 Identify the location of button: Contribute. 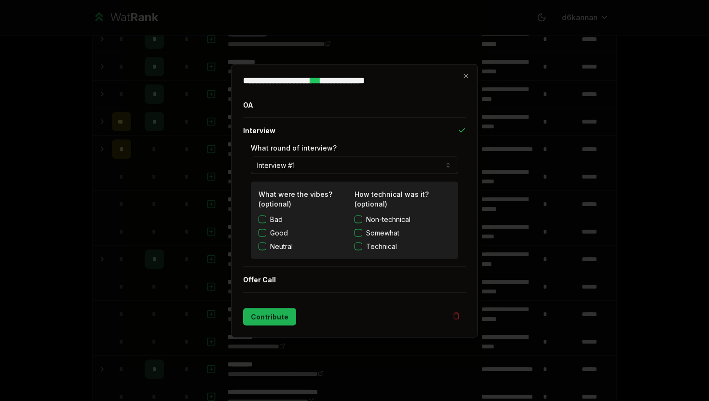
(270, 316).